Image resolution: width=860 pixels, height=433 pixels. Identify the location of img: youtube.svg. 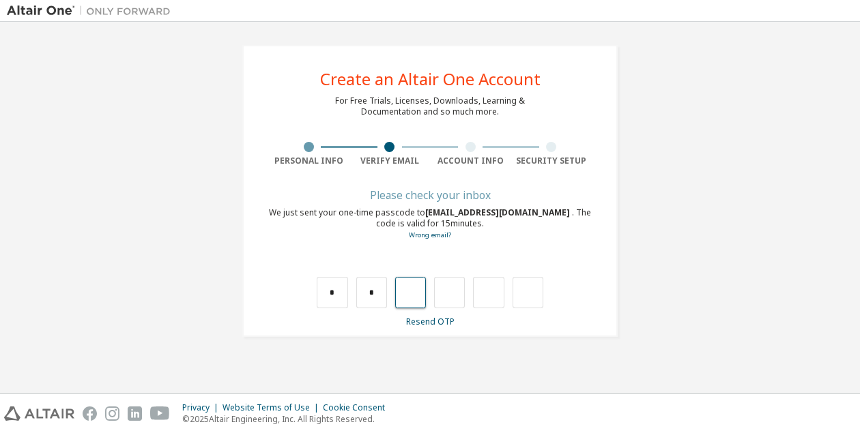
(160, 414).